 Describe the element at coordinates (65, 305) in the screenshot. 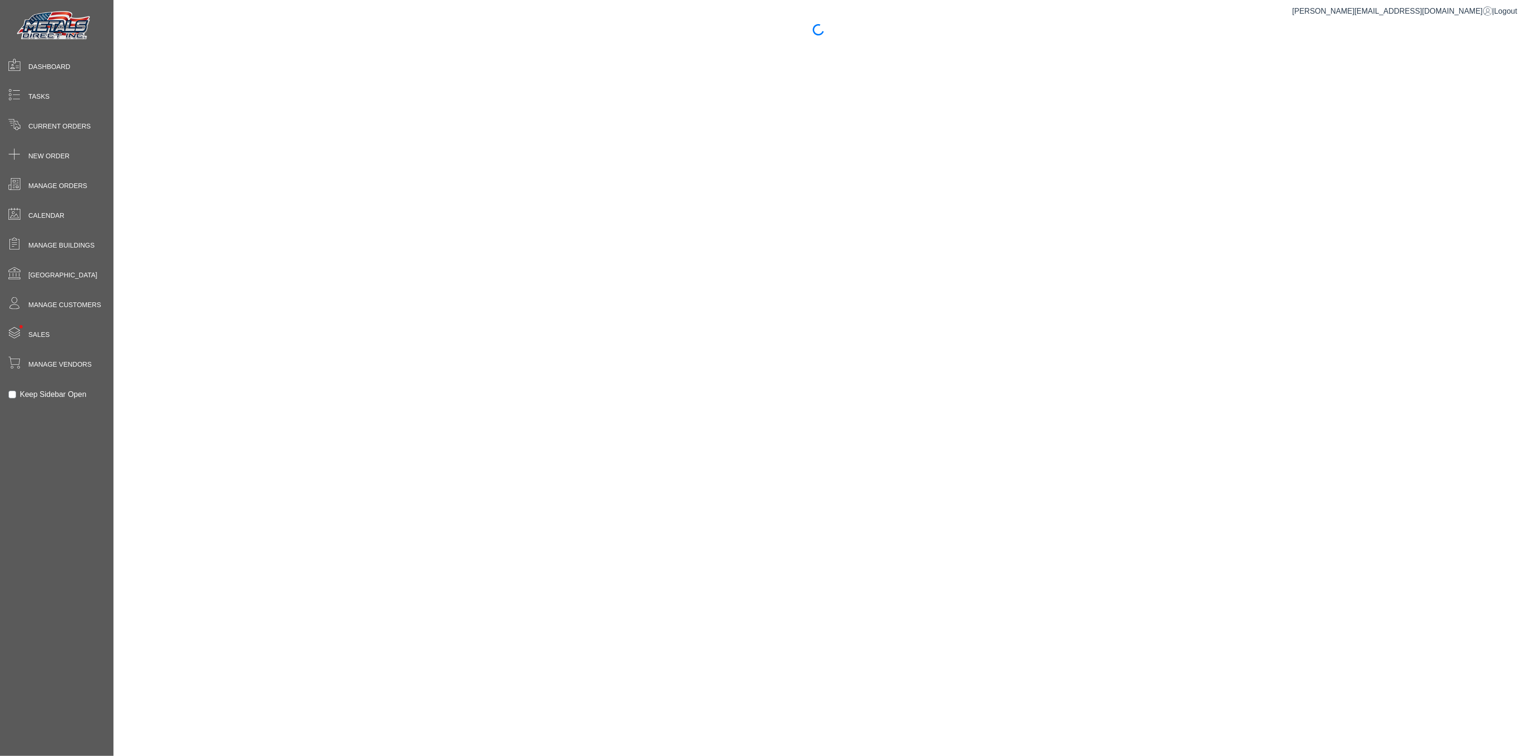

I see `span: Manage Customers` at that location.